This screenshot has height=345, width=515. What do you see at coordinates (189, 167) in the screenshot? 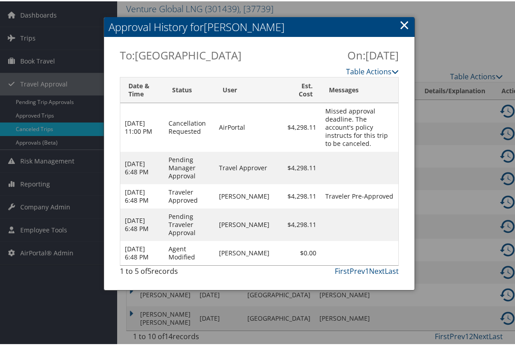
I see `td: Pending Manager Approval` at bounding box center [189, 167].